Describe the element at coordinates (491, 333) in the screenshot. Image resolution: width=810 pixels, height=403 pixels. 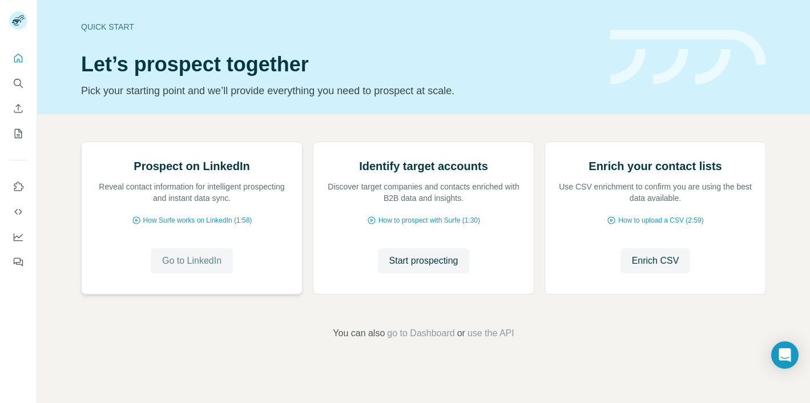
I see `span: use the API` at that location.